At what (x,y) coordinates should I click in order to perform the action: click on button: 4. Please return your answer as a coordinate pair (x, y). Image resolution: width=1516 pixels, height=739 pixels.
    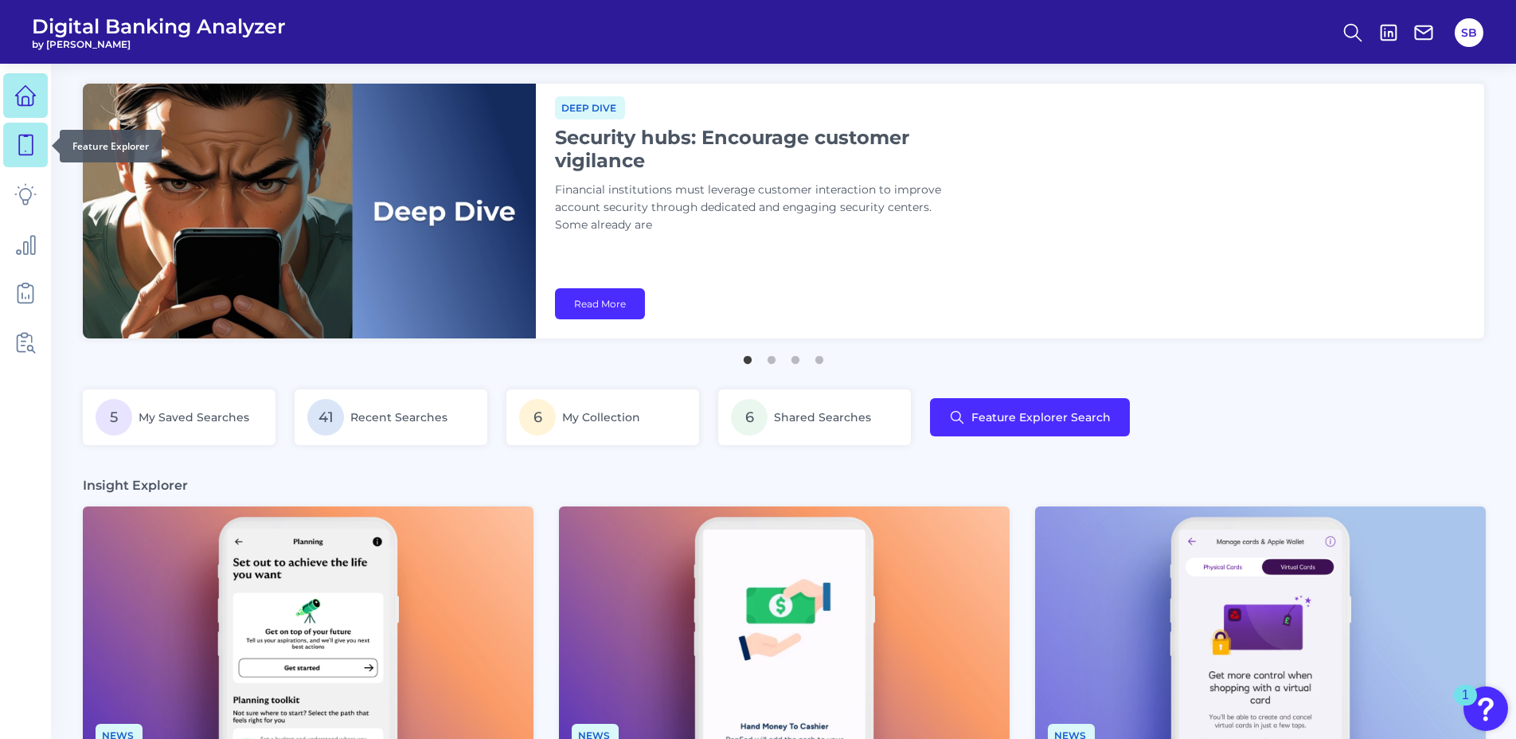
    Looking at the image, I should click on (820, 356).